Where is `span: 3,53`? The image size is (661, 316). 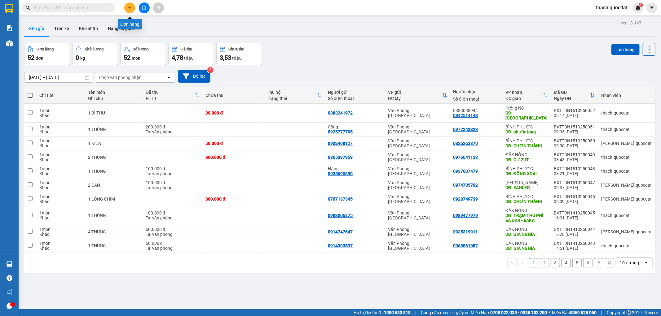
span: 3,53 is located at coordinates (225, 58).